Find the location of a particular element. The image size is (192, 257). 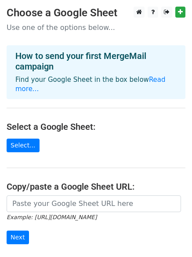

h4: How to send your first MergeMail campaign is located at coordinates (96, 61).